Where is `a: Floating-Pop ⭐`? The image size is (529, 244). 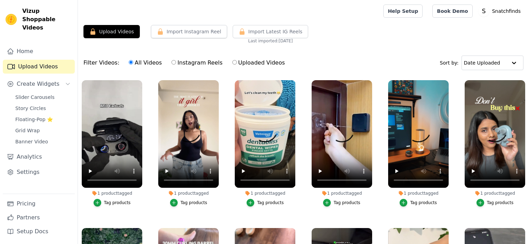 a: Floating-Pop ⭐ is located at coordinates (43, 120).